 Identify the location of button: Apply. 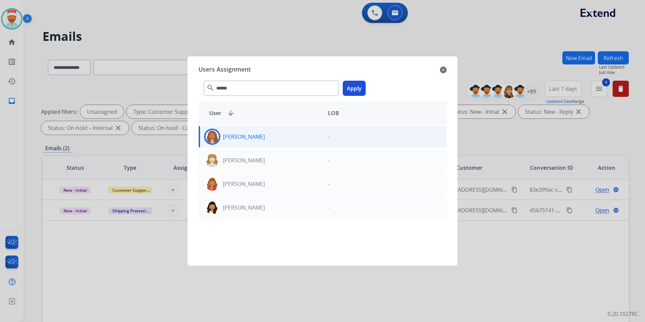
(354, 88).